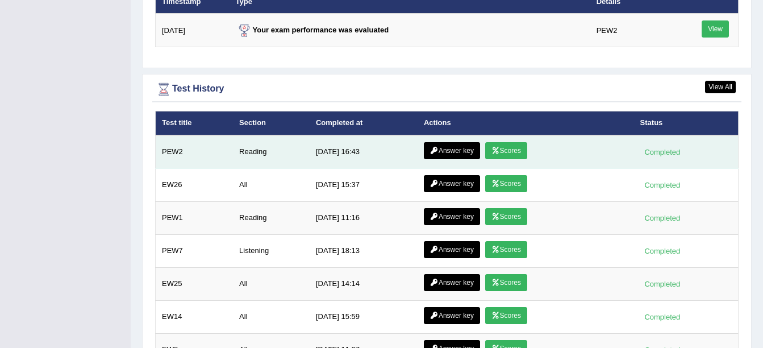 This screenshot has width=763, height=348. I want to click on th: Test title, so click(194, 123).